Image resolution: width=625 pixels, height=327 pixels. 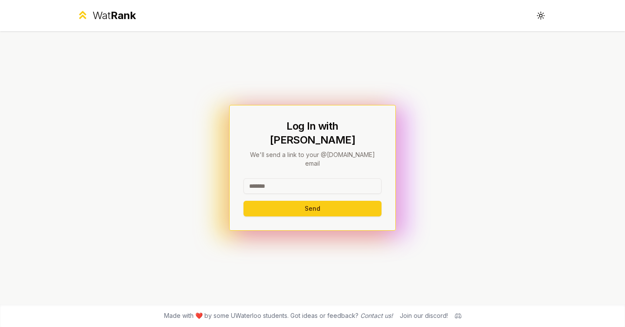 What do you see at coordinates (278, 316) in the screenshot?
I see `span: Made with ❤️ by some UWaterloo students. Got ideas or feedback?` at bounding box center [278, 316].